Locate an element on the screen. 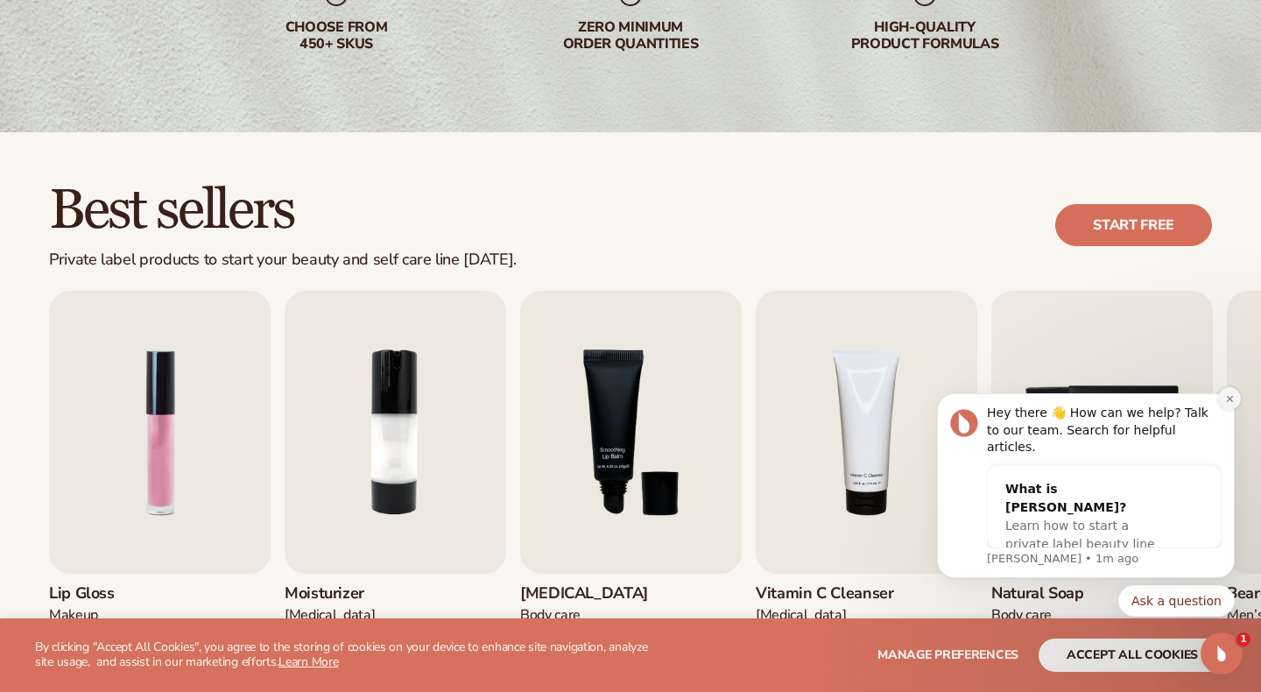  a: 1 / 9 is located at coordinates (159, 474).